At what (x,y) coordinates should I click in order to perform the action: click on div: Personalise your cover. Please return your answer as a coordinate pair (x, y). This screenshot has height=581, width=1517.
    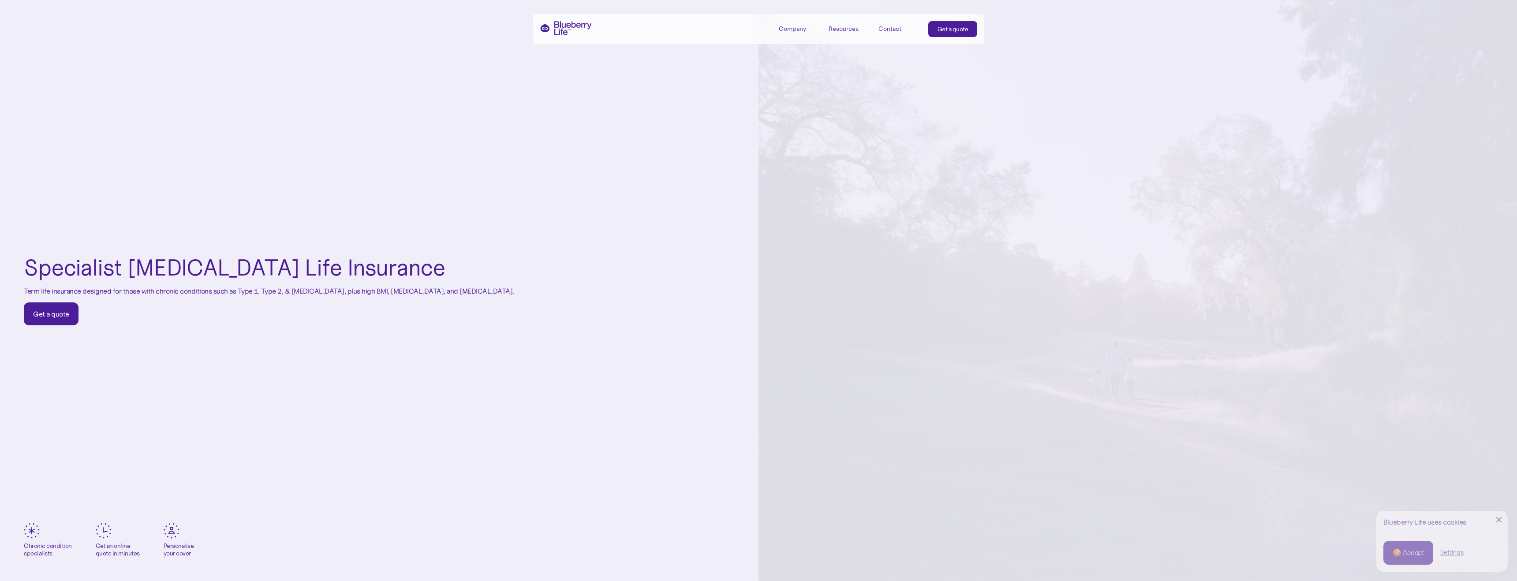
    Looking at the image, I should click on (179, 550).